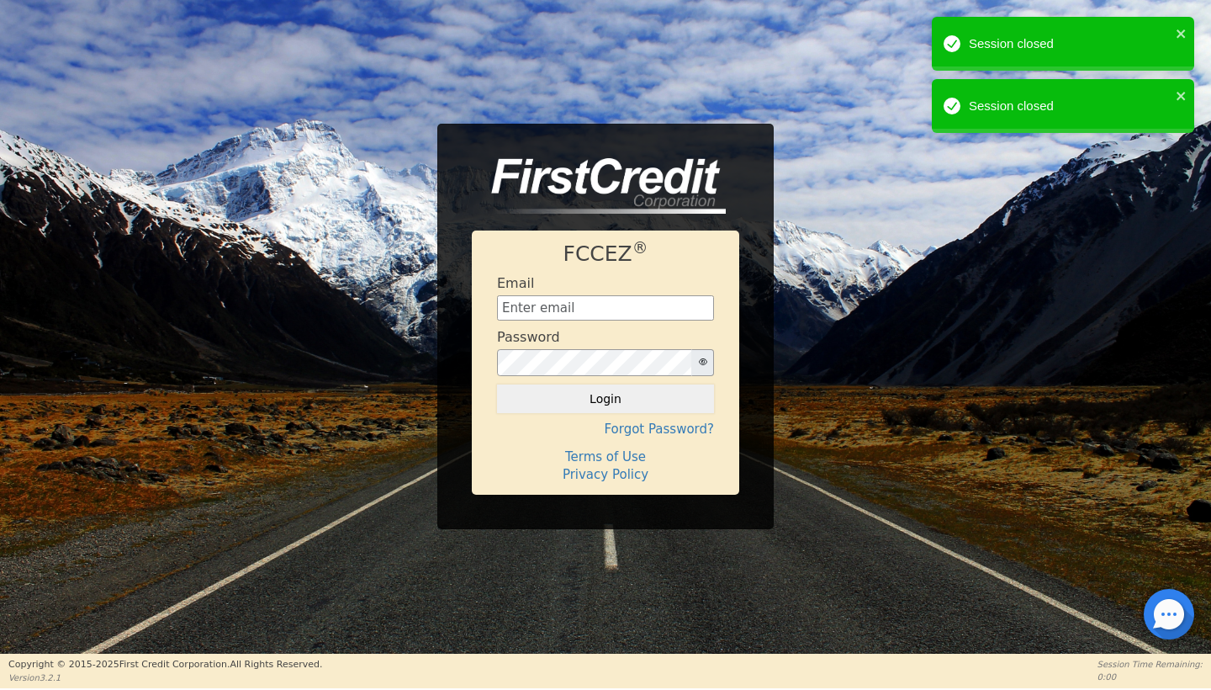 The height and width of the screenshot is (690, 1211). Describe the element at coordinates (276, 663) in the screenshot. I see `span: All Rights Reserved.` at that location.